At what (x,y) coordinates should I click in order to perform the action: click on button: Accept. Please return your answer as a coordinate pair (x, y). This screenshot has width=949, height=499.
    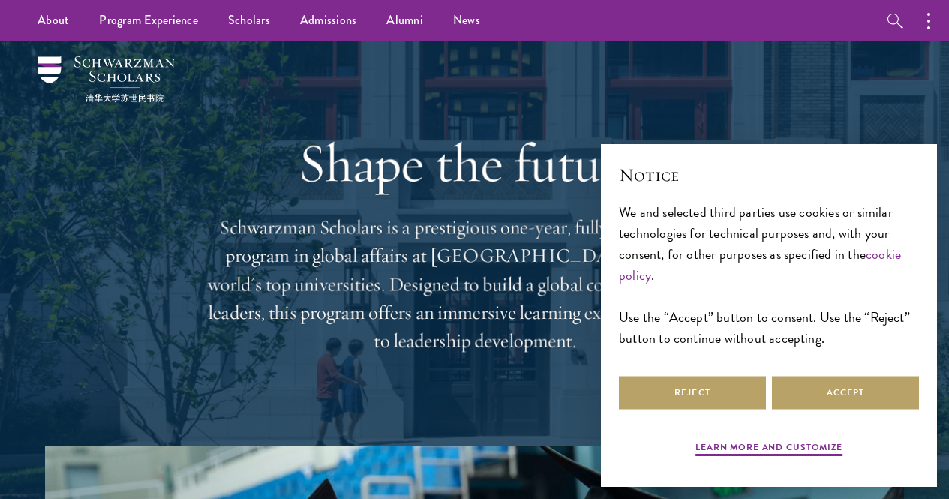
    Looking at the image, I should click on (846, 393).